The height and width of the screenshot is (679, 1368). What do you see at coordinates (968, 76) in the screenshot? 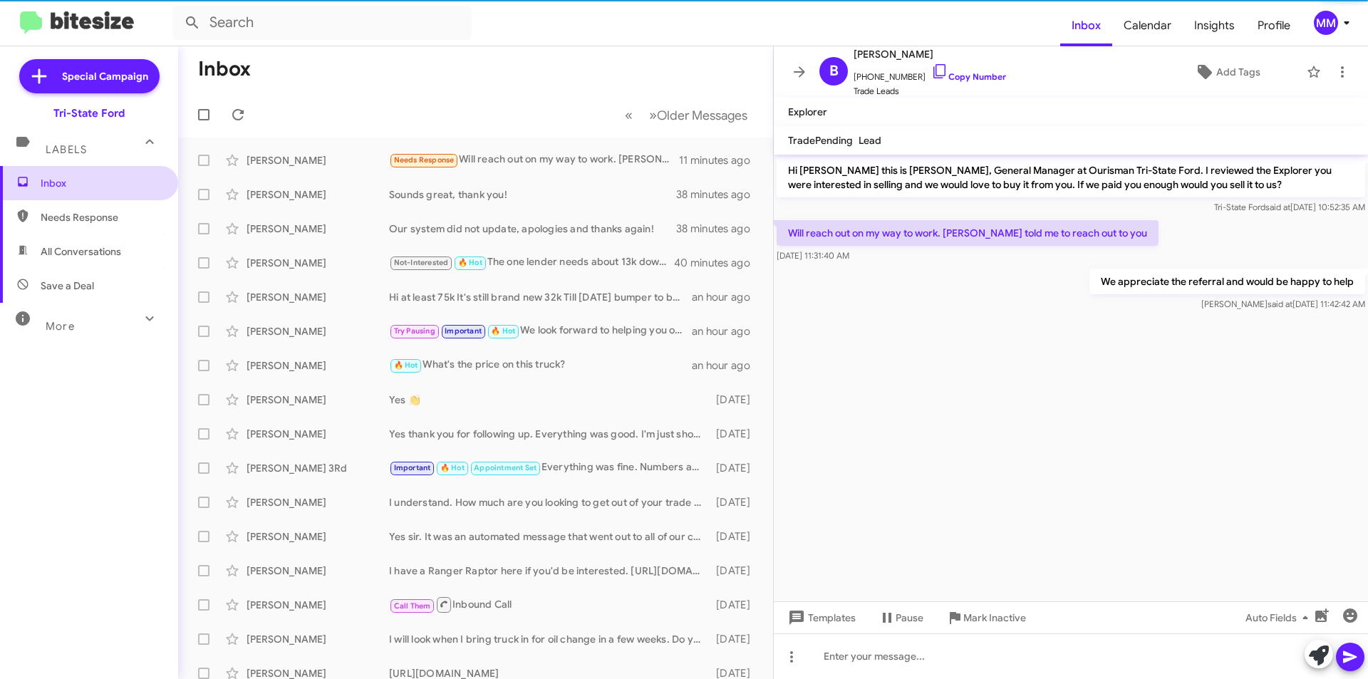
I see `a: Copy Number` at bounding box center [968, 76].